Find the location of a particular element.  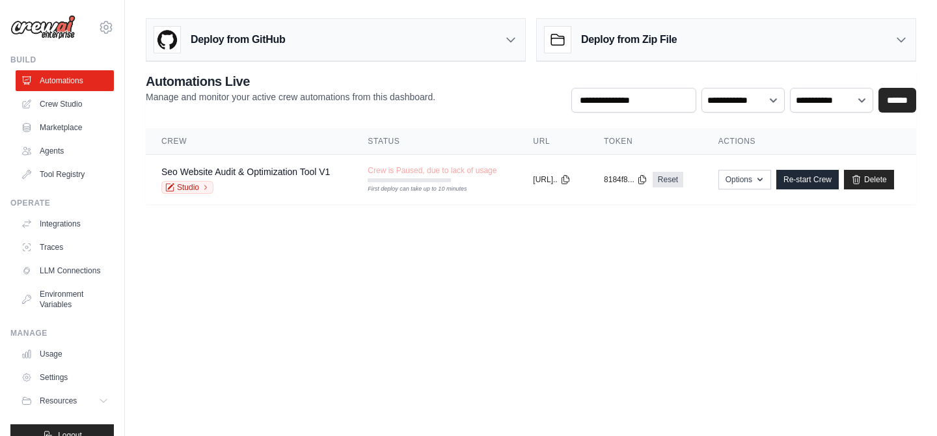

th: Token is located at coordinates (646, 141).